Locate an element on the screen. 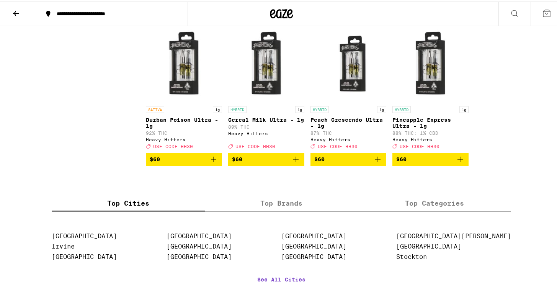 The height and width of the screenshot is (283, 557). img: Heavy Hitters - Durban Poison Ultra - 1g is located at coordinates (184, 62).